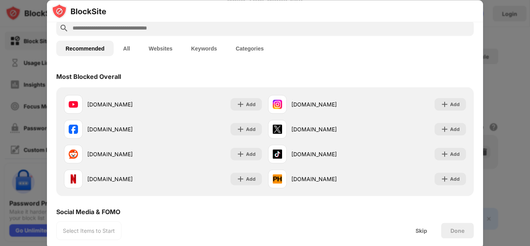  Describe the element at coordinates (127, 48) in the screenshot. I see `button: All` at that location.